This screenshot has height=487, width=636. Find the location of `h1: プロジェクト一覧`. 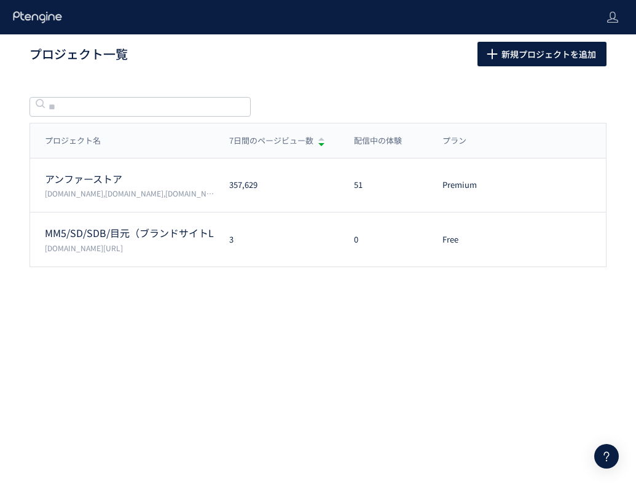

h1: プロジェクト一覧 is located at coordinates (240, 54).